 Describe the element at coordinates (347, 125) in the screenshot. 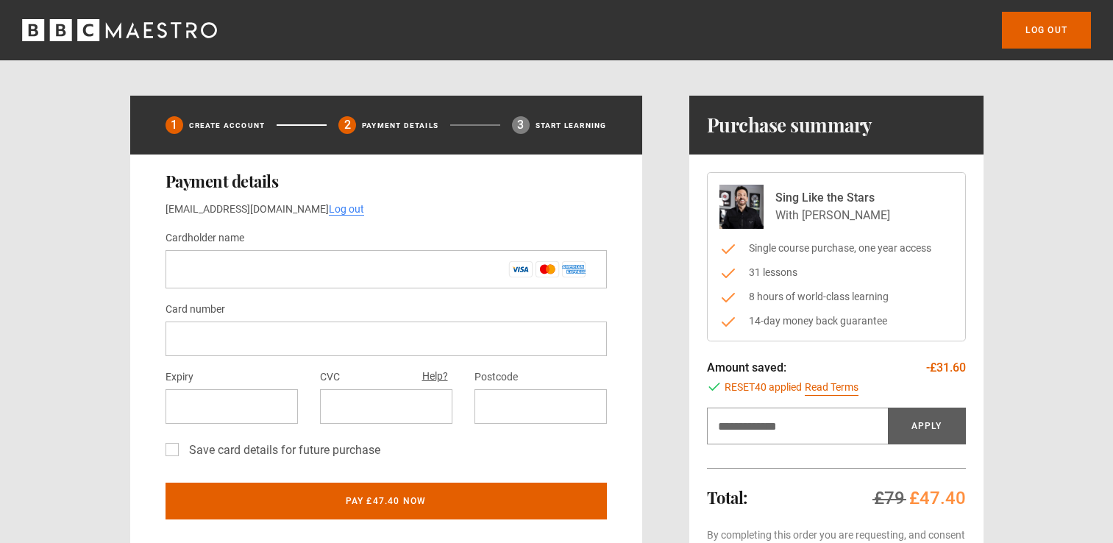

I see `div: 2` at that location.